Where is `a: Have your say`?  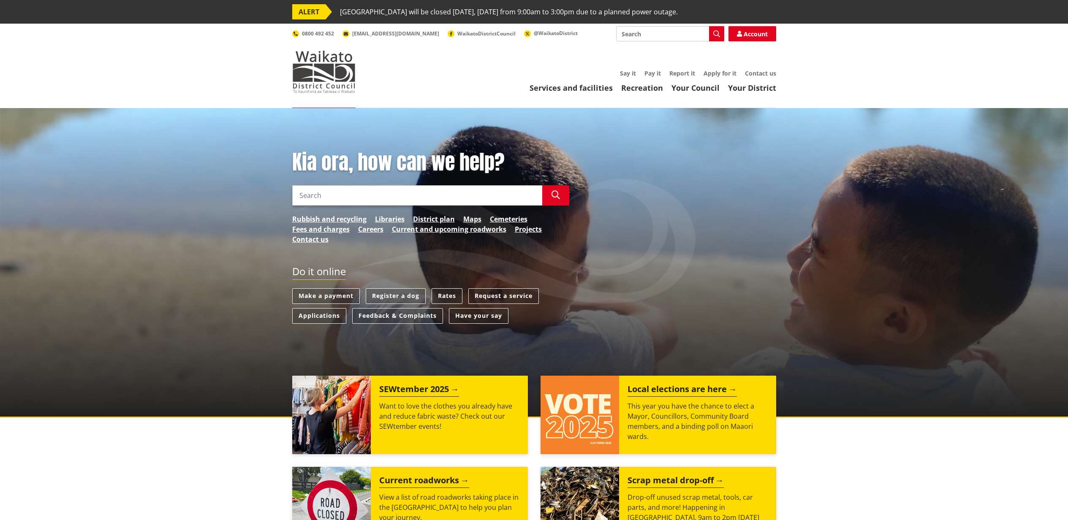 a: Have your say is located at coordinates (478, 316).